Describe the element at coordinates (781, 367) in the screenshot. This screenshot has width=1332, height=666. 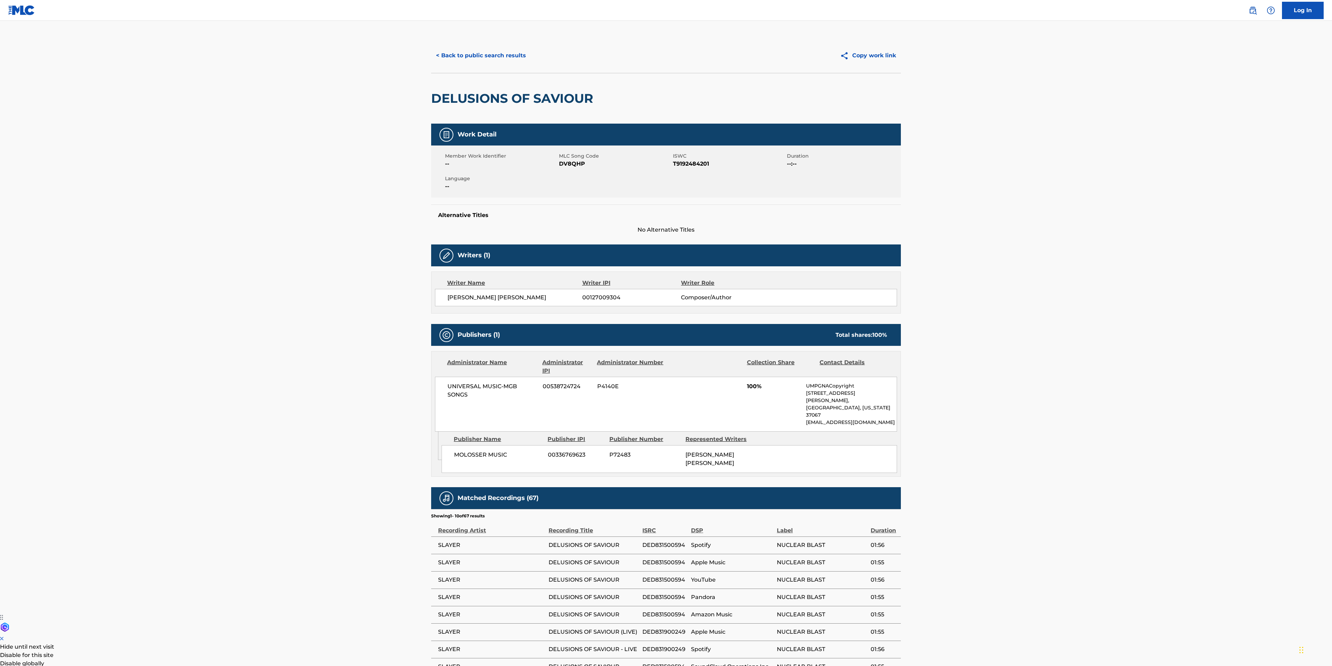
I see `div: Collection Share` at that location.